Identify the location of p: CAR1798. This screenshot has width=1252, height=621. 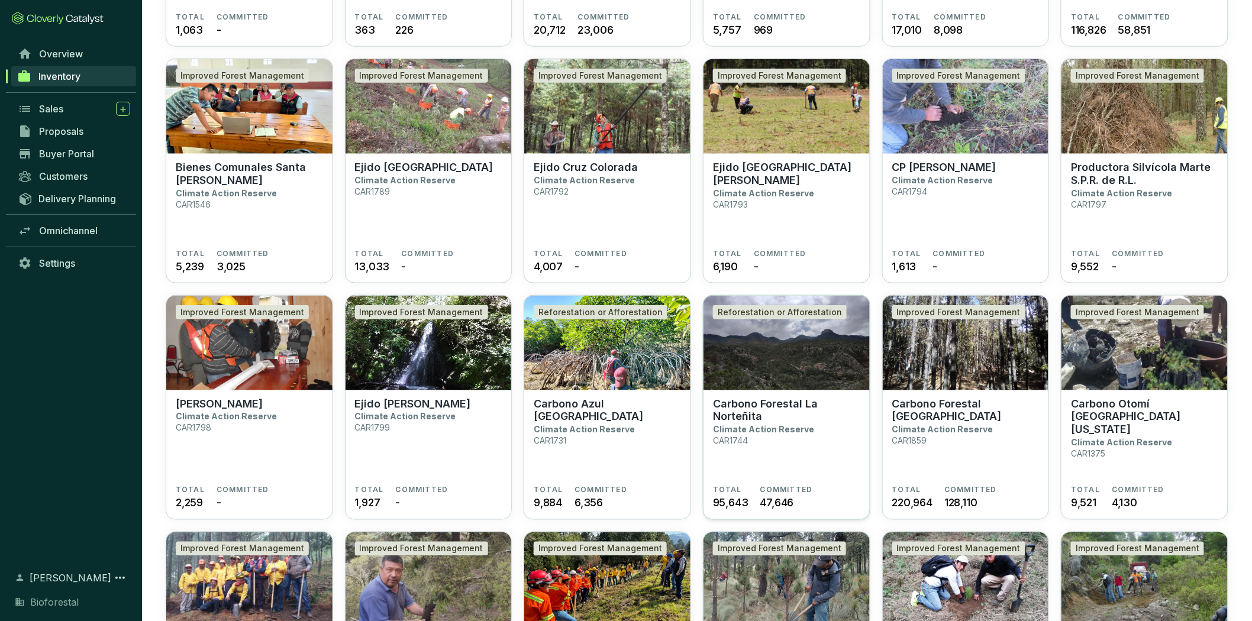
(193, 428).